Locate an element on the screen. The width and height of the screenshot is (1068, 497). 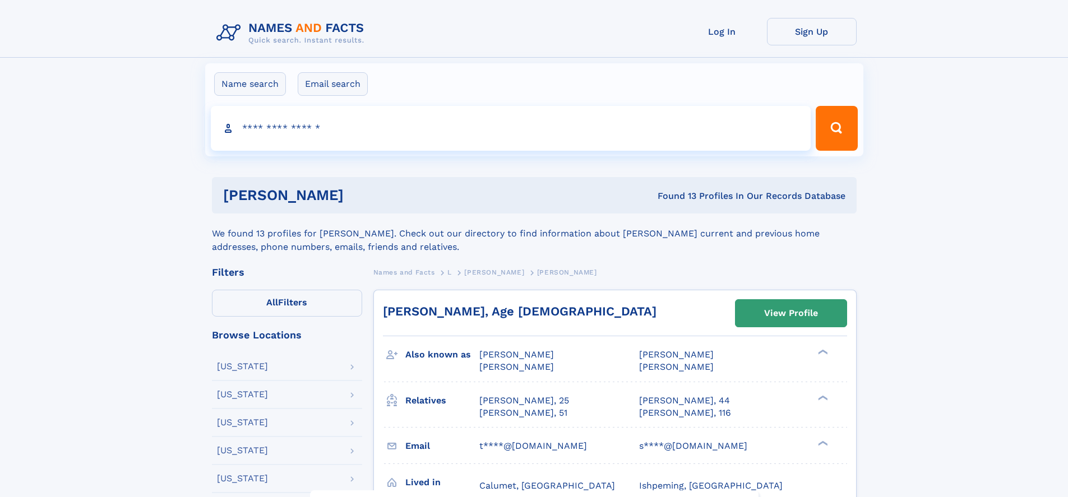
a: Sign Up is located at coordinates (812, 31).